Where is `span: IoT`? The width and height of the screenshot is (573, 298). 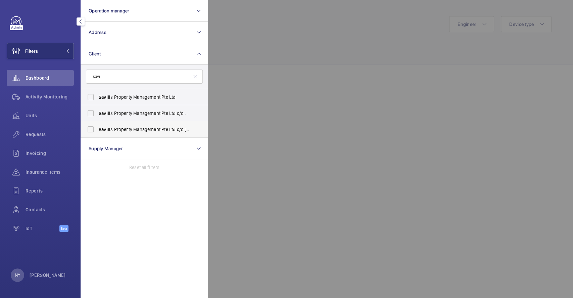 span: IoT is located at coordinates (42, 228).